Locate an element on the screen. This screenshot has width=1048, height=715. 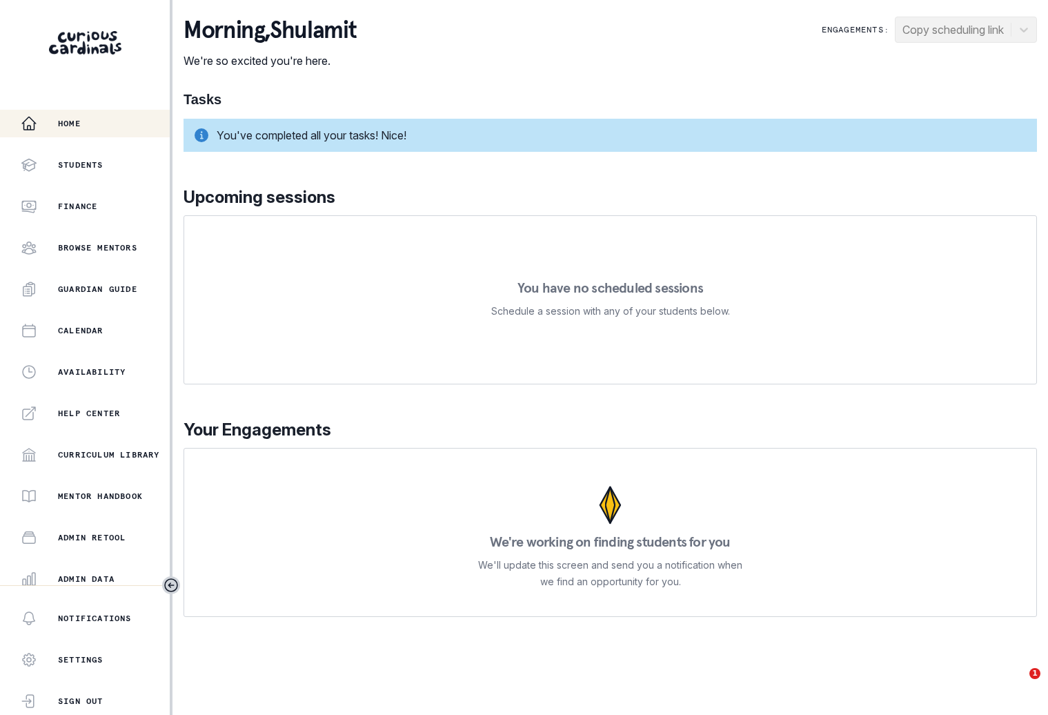
p: Notifications is located at coordinates (95, 618).